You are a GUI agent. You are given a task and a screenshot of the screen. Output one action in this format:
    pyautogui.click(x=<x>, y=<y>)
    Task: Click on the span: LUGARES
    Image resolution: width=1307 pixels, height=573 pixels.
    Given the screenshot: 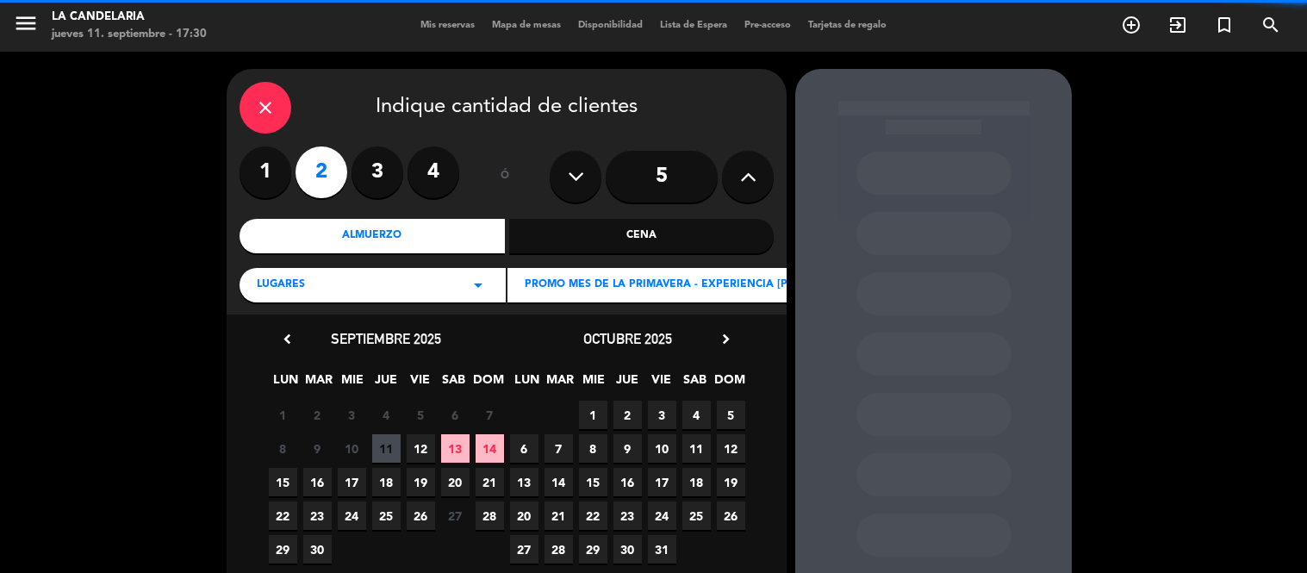 What is the action you would take?
    pyautogui.click(x=281, y=285)
    